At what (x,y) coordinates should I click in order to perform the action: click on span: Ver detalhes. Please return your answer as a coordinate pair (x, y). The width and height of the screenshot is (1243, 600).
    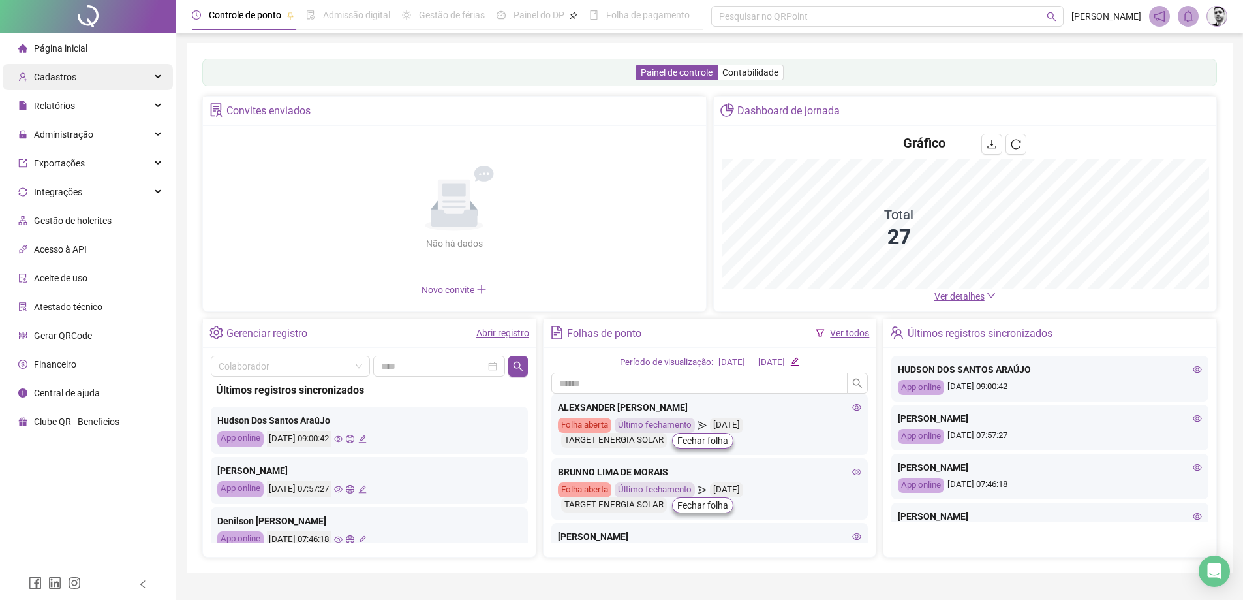
    Looking at the image, I should click on (959, 296).